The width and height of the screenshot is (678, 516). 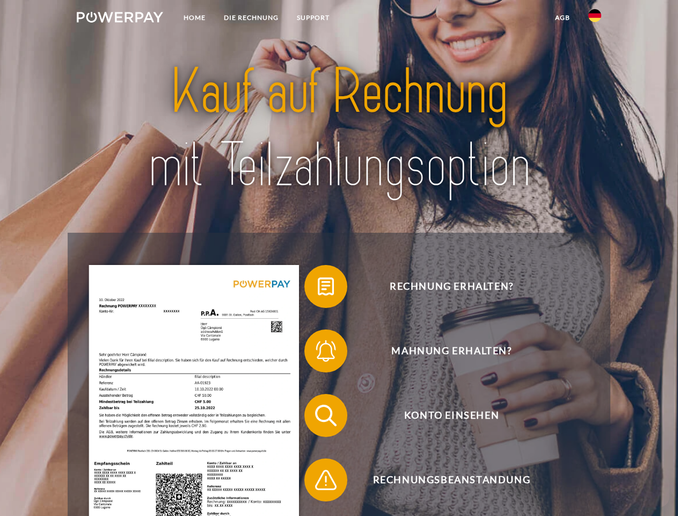 What do you see at coordinates (444, 415) in the screenshot?
I see `button: Konto einsehen` at bounding box center [444, 415].